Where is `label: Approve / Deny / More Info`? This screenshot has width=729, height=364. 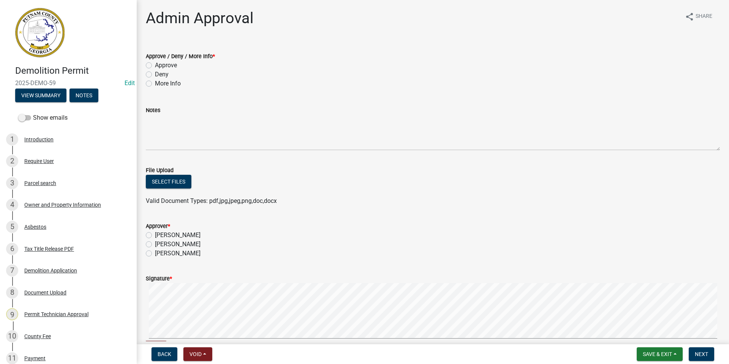
label: Approve / Deny / More Info is located at coordinates (180, 57).